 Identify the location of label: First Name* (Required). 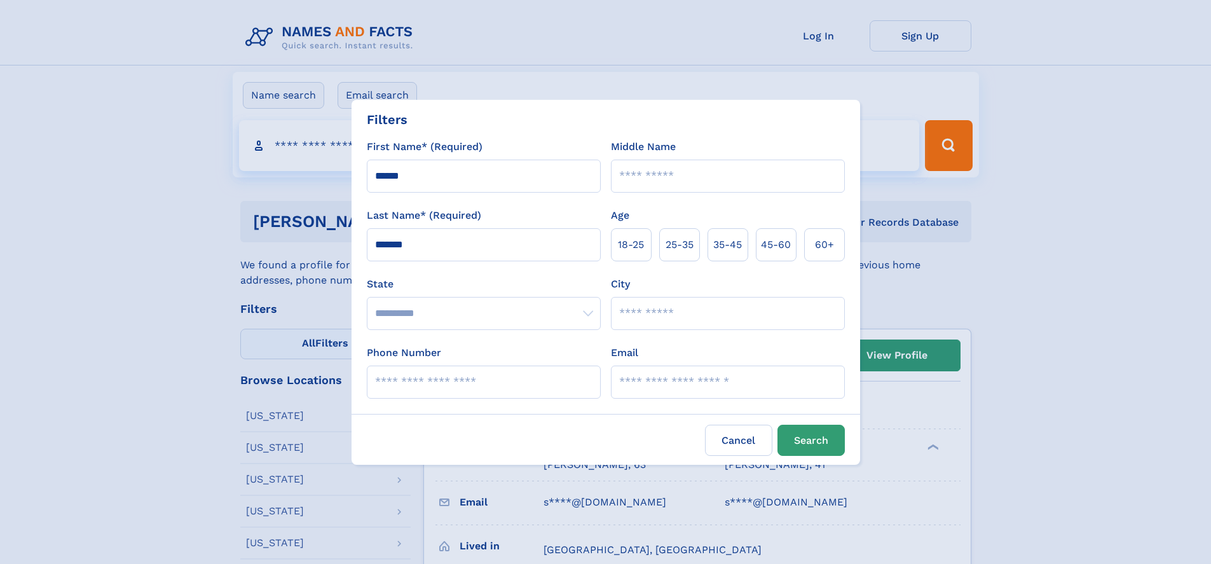
(425, 147).